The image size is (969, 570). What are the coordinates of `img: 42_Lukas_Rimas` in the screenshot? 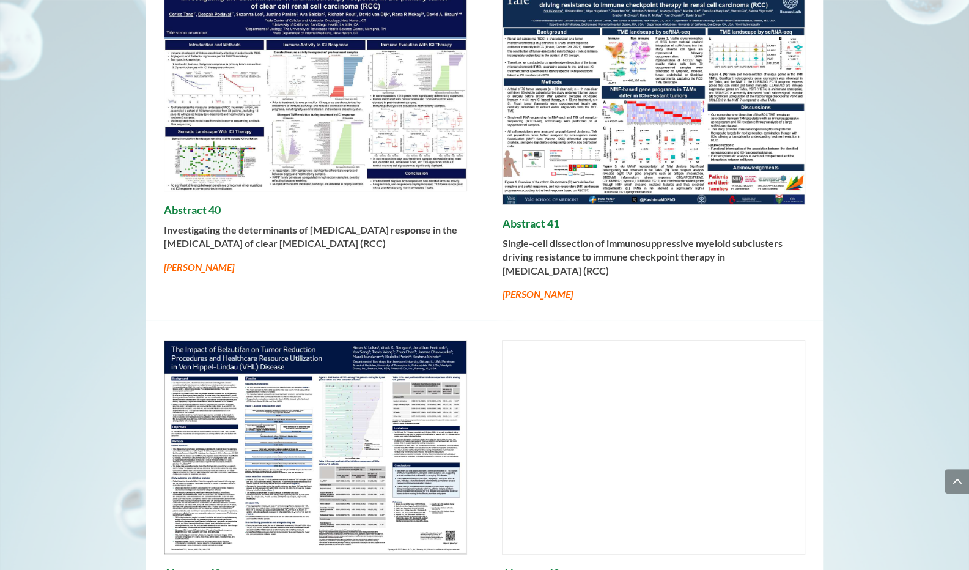 It's located at (316, 447).